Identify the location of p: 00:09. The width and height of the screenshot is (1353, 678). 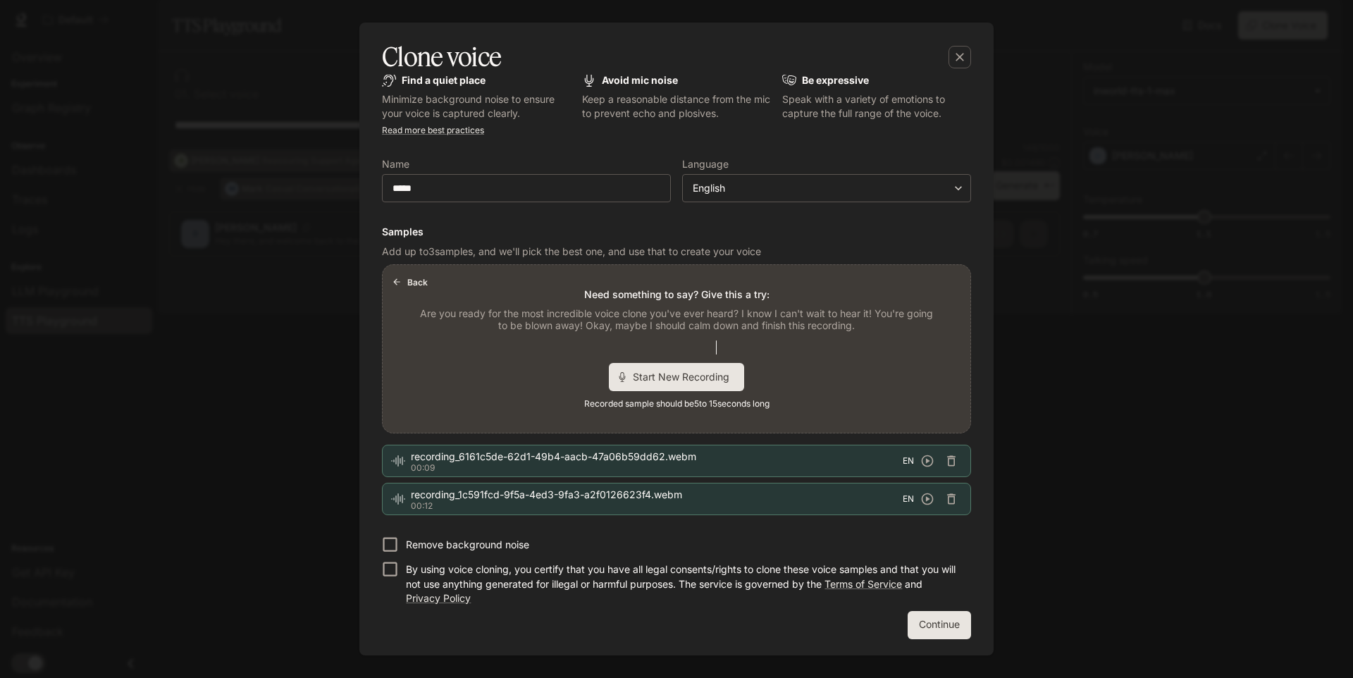
(657, 468).